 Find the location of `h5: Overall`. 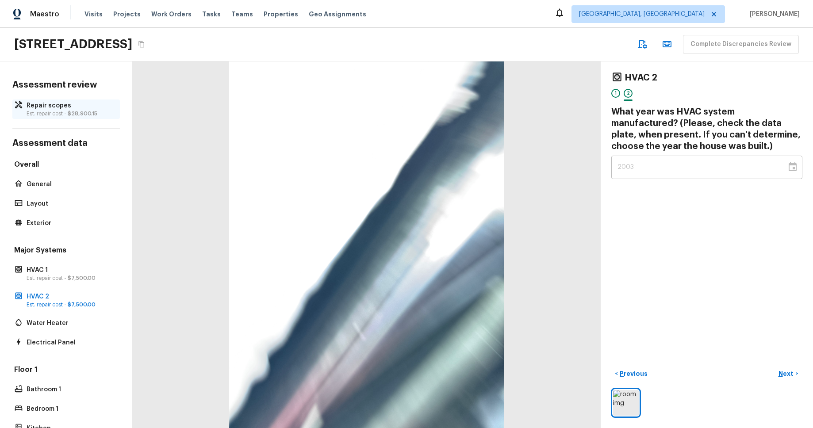

h5: Overall is located at coordinates (66, 165).